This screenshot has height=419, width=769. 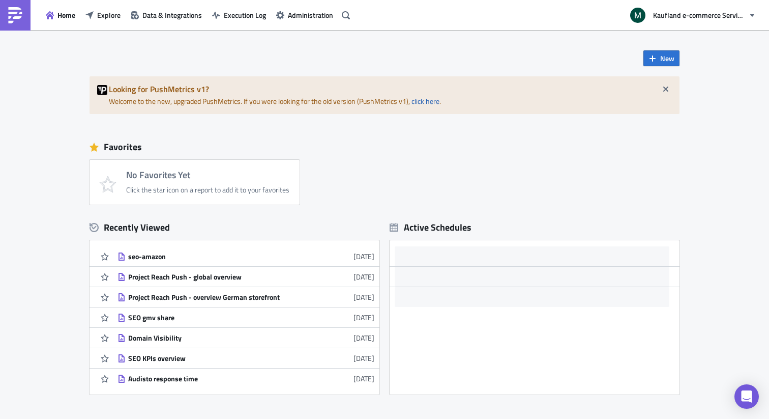 I want to click on div: Click the star icon on a report to add it to your favorites, so click(x=208, y=190).